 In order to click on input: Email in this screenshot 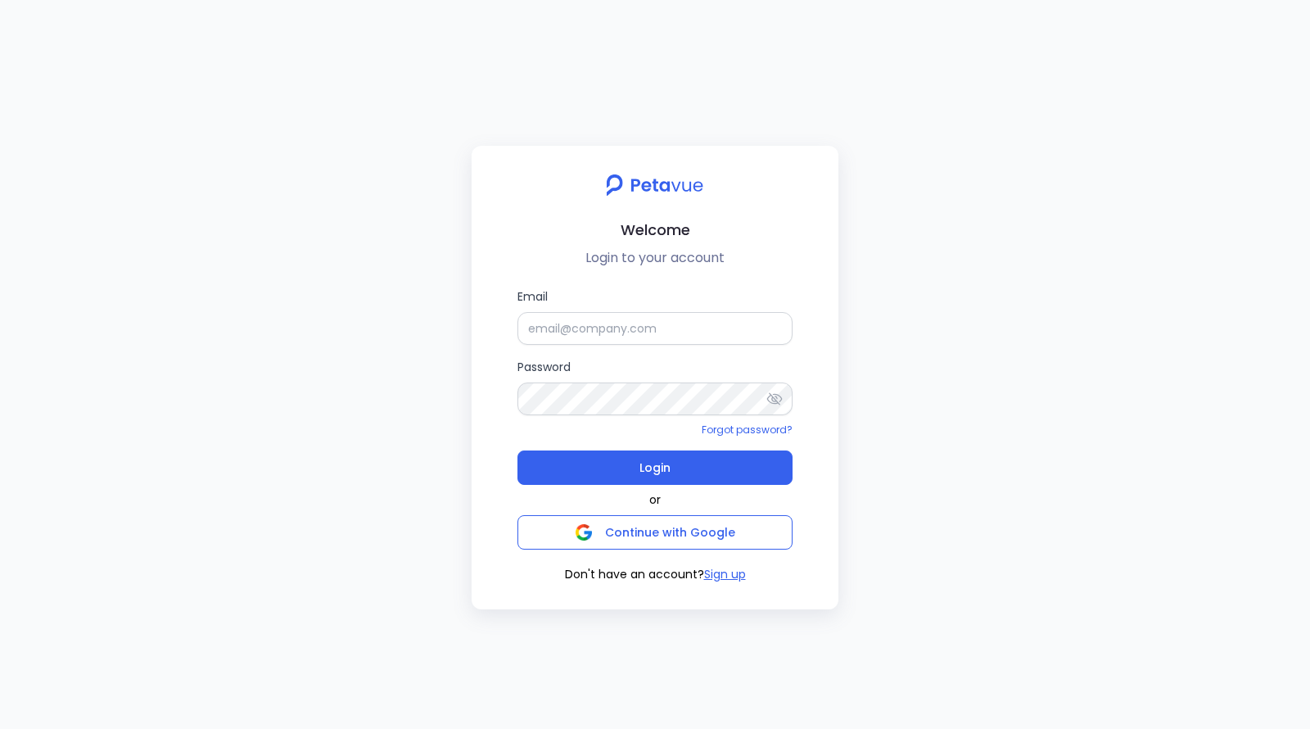, I will do `click(655, 328)`.